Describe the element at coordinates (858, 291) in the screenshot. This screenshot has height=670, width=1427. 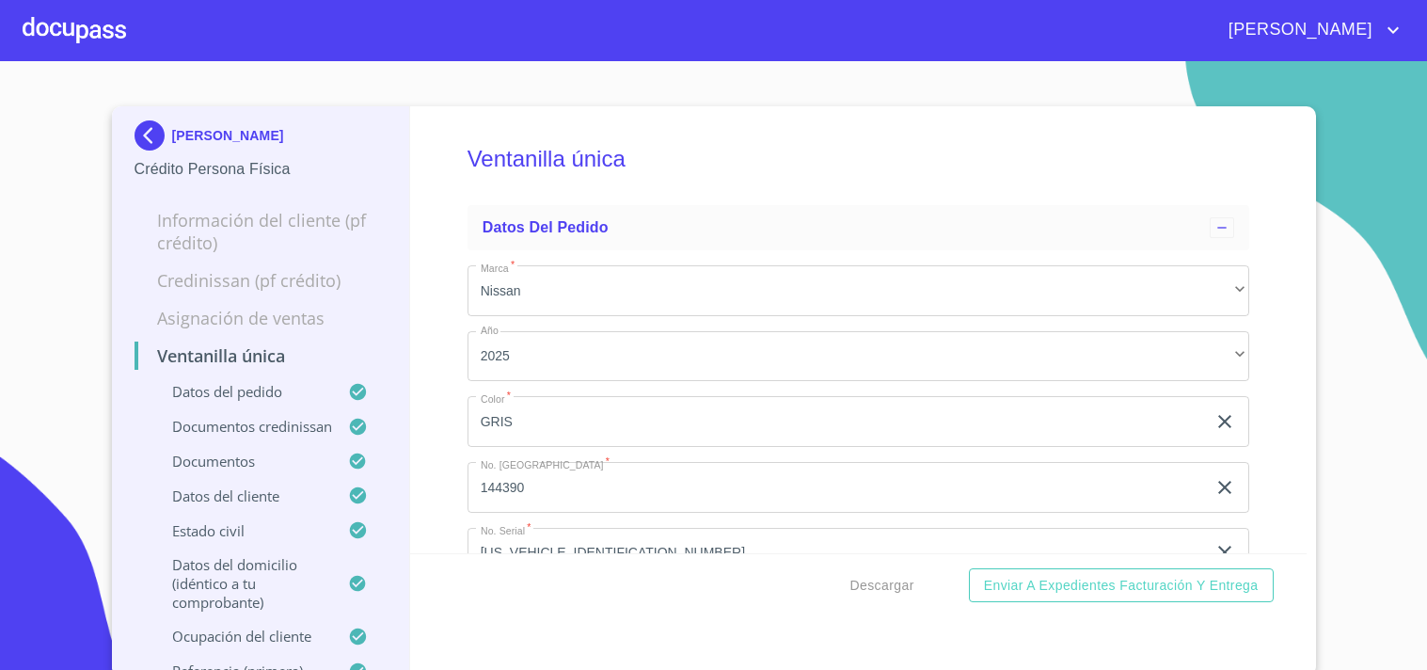
I see `div: Nissan` at that location.